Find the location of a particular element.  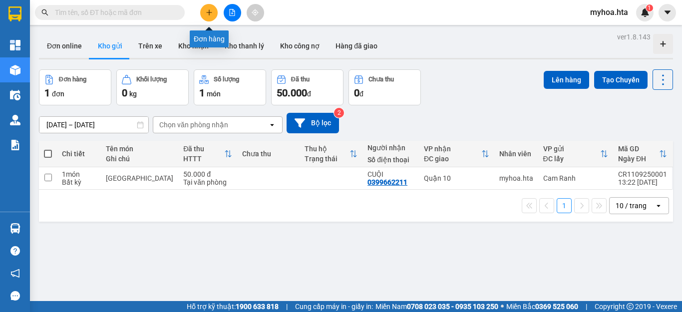

div: Ngày ĐH is located at coordinates (639, 159).